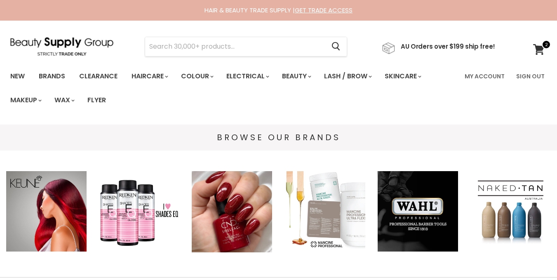 The height and width of the screenshot is (280, 557). Describe the element at coordinates (64, 100) in the screenshot. I see `a: Wax` at that location.